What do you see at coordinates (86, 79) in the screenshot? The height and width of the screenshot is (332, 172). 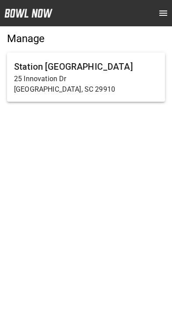 I see `p: 25 Innovation Dr` at bounding box center [86, 79].